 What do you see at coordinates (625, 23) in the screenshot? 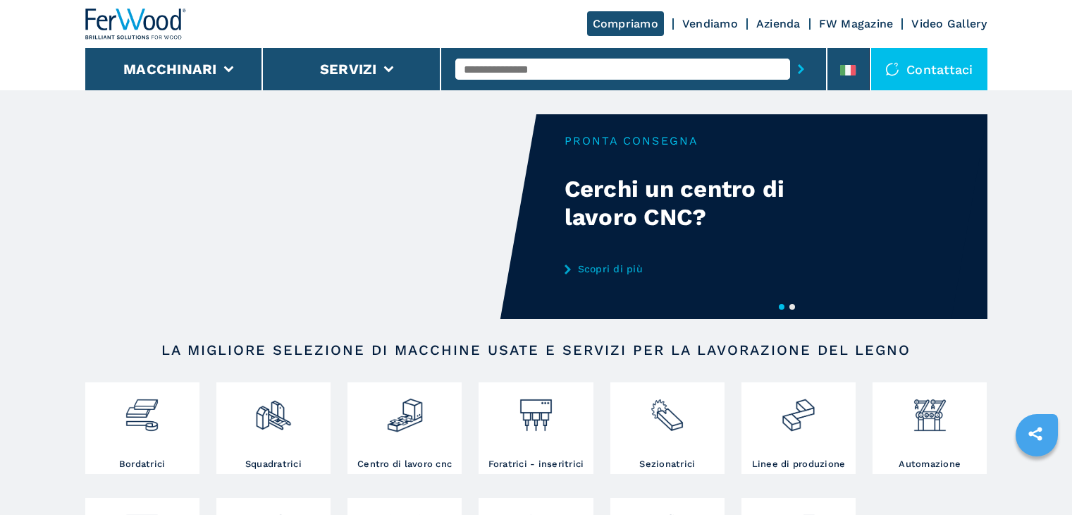
I see `a: Compriamo` at bounding box center [625, 23].